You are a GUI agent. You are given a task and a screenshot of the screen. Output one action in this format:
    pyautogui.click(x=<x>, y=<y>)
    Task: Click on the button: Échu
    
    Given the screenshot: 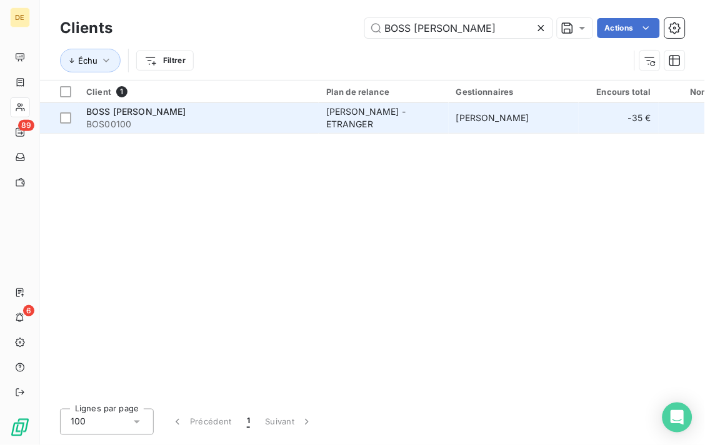 What is the action you would take?
    pyautogui.click(x=90, y=61)
    